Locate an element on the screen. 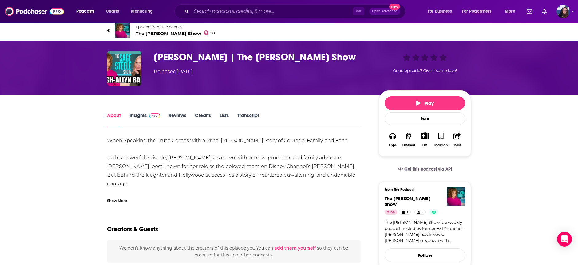 This screenshot has width=578, height=265. span: For Business is located at coordinates (440, 11).